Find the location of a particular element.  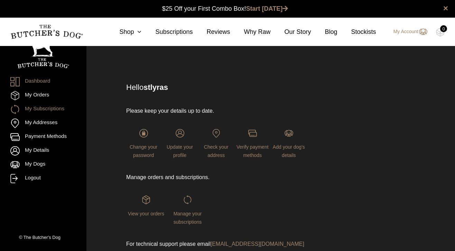

span: Add your dog's details is located at coordinates (289, 151).